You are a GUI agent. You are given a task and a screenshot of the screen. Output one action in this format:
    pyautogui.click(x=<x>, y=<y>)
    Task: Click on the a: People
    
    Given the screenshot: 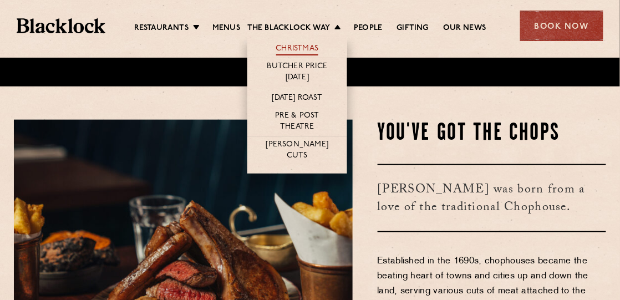 What is the action you would take?
    pyautogui.click(x=368, y=29)
    